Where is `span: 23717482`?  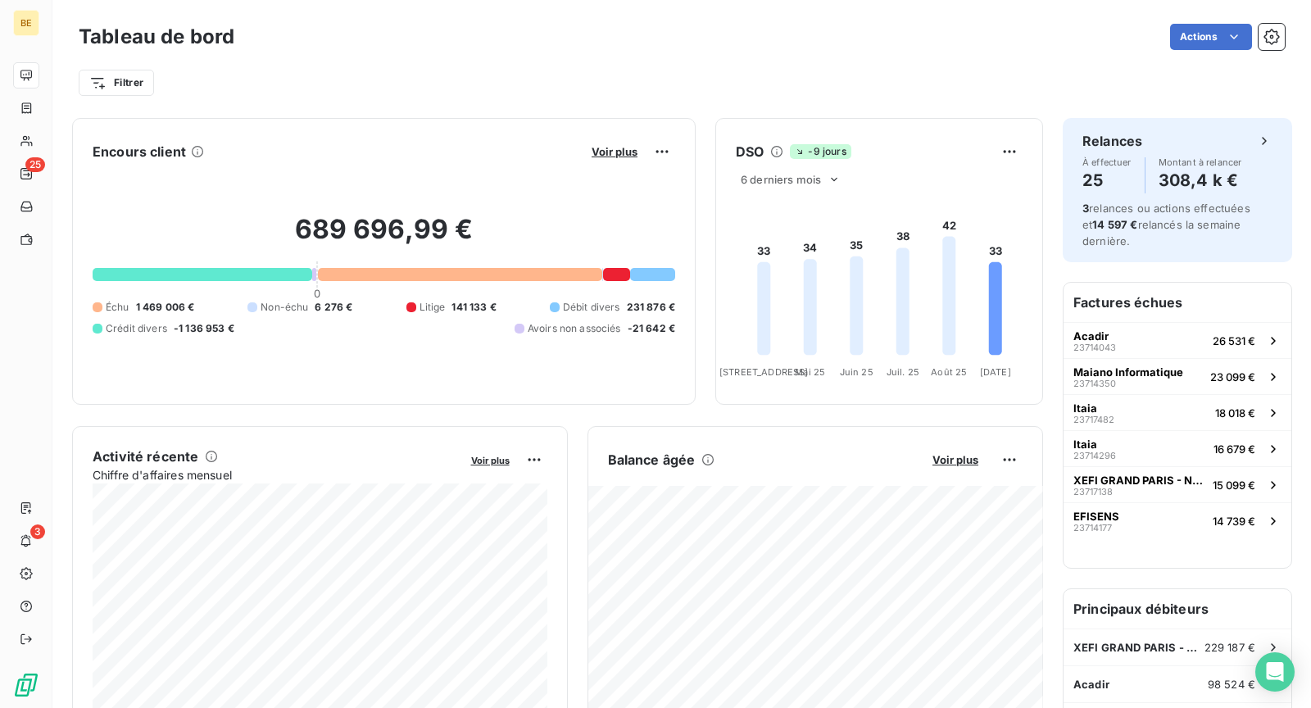 span: 23717482 is located at coordinates (1094, 420).